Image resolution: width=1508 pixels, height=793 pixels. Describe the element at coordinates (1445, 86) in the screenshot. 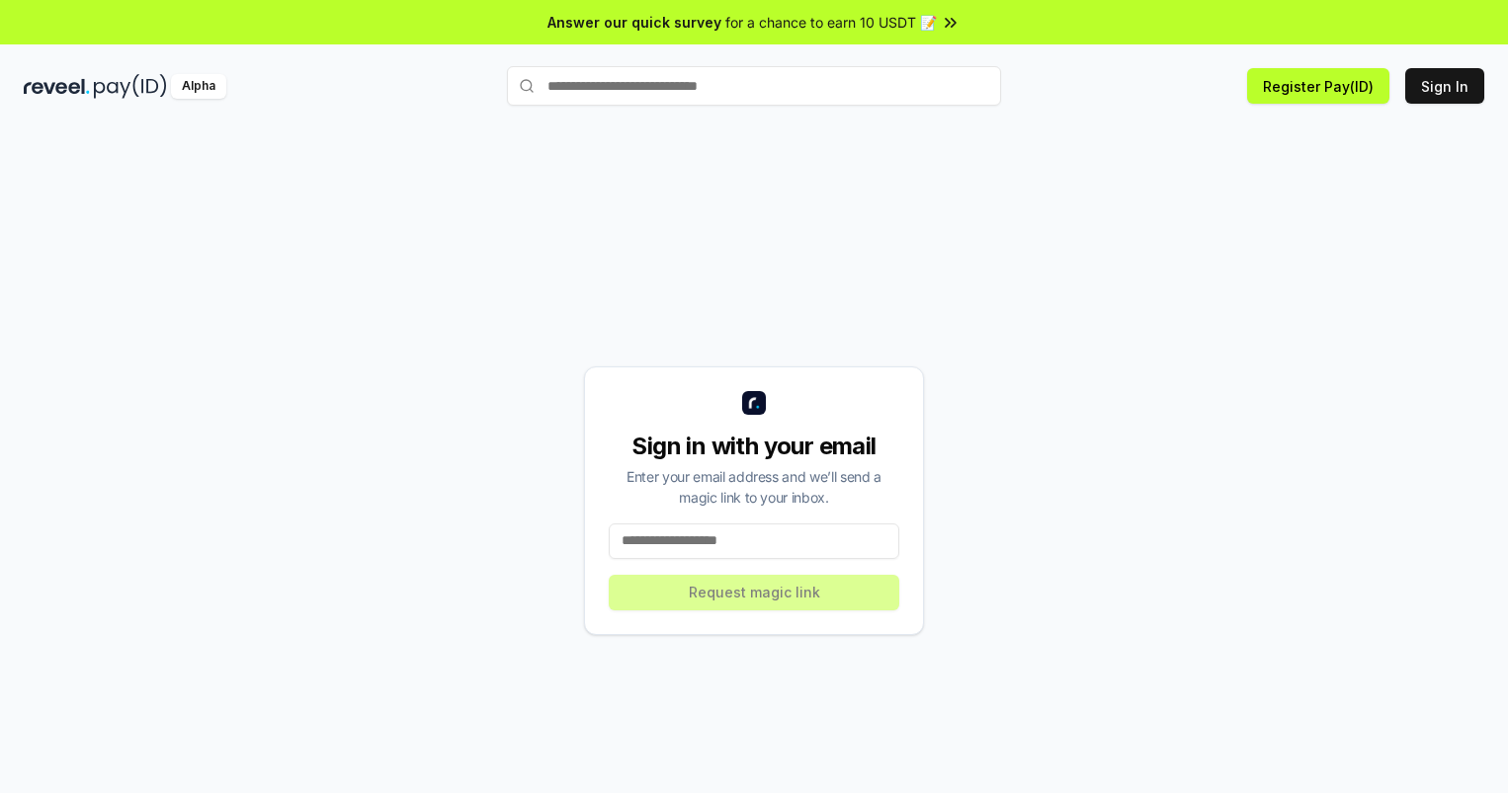

I see `button: Sign In` at that location.